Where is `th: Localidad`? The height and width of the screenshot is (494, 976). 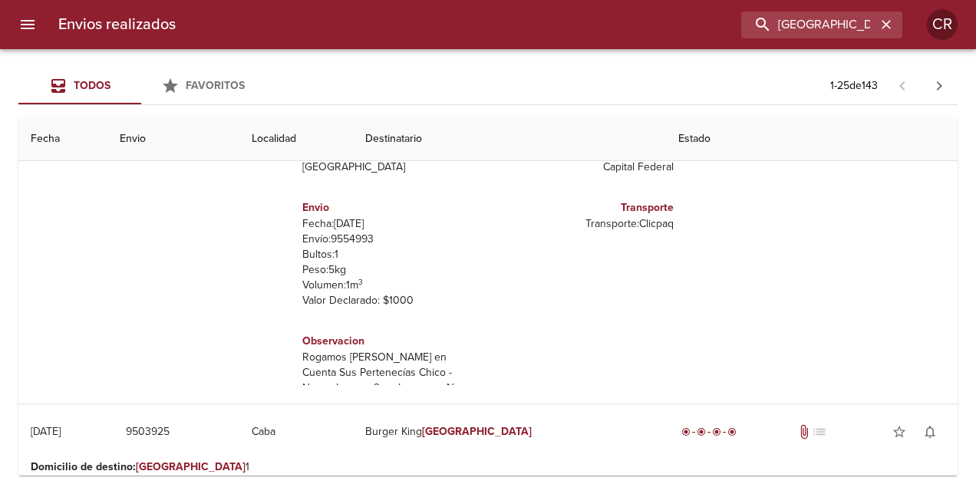 th: Localidad is located at coordinates (296, 139).